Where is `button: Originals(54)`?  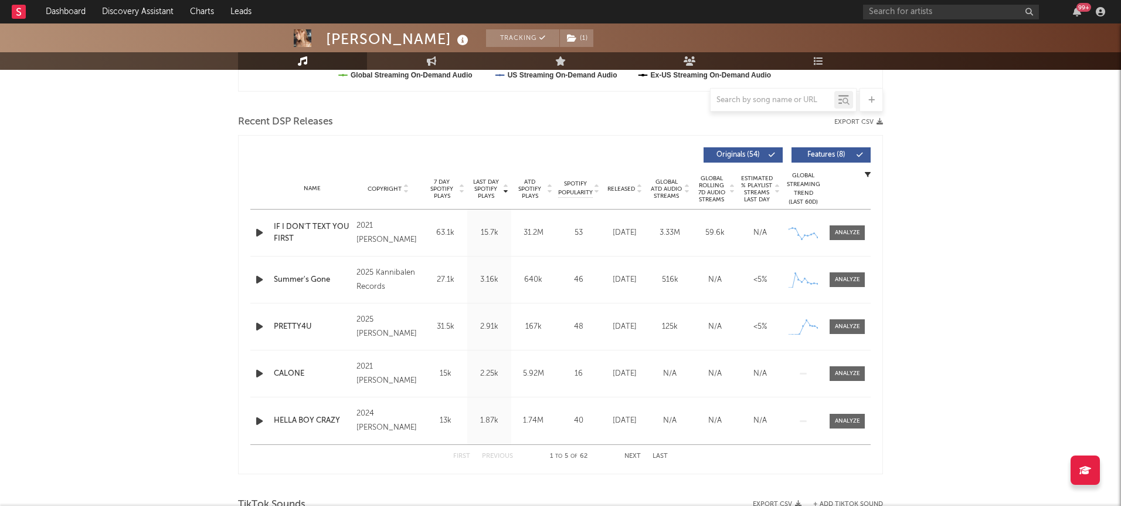
button: Originals(54) is located at coordinates (743, 155).